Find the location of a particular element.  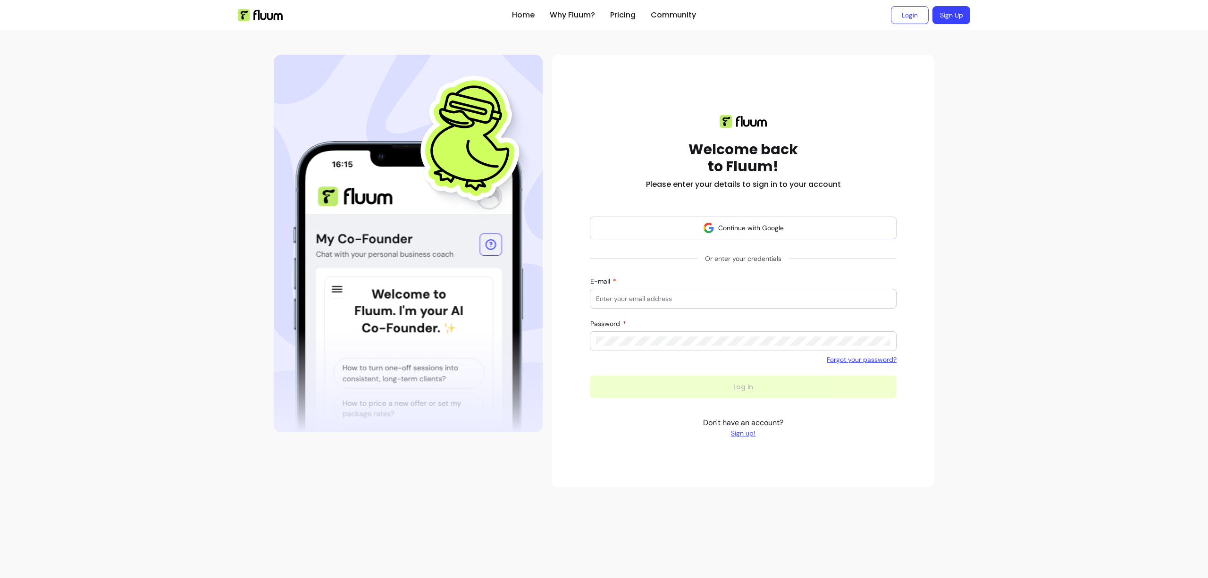

img: avatar is located at coordinates (708, 228).